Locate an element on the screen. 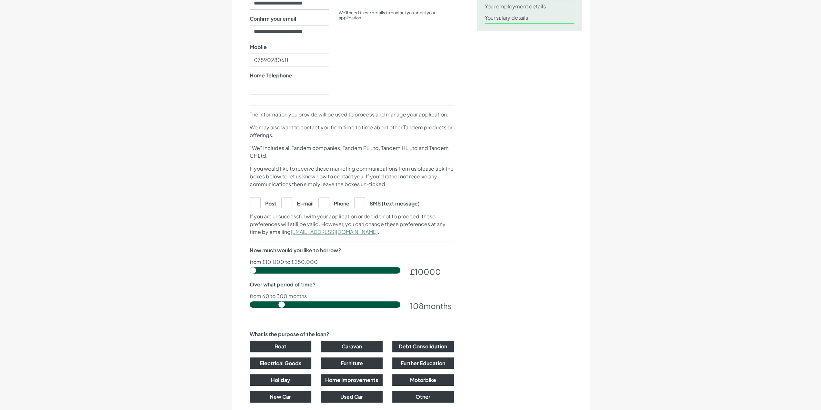 Image resolution: width=821 pixels, height=410 pixels. button: Holiday is located at coordinates (280, 380).